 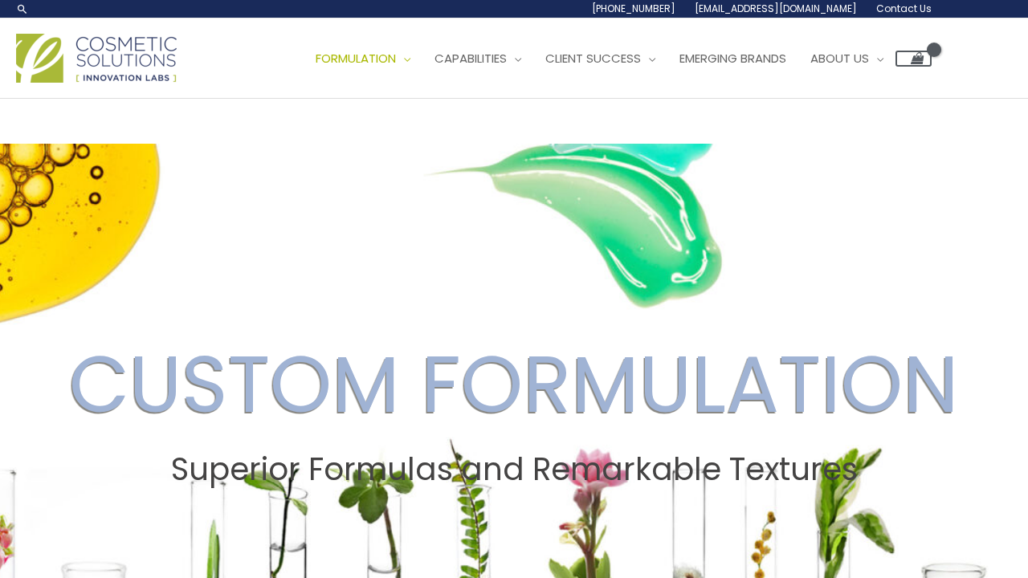 What do you see at coordinates (593, 58) in the screenshot?
I see `span: Client Success` at bounding box center [593, 58].